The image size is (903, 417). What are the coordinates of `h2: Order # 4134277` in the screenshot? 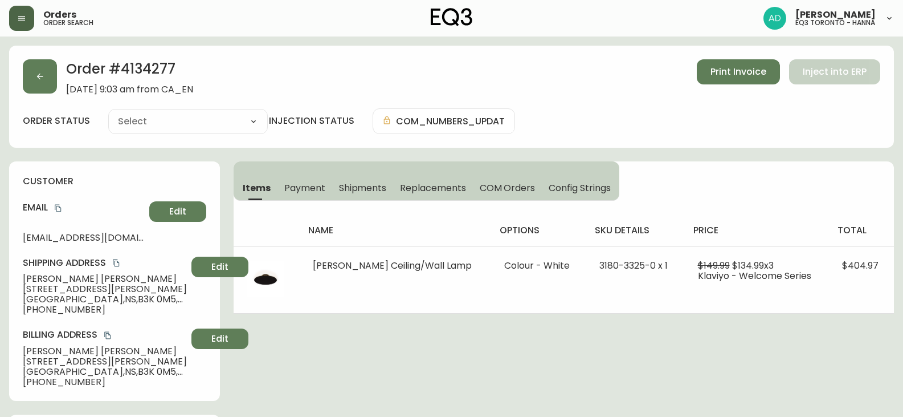 It's located at (129, 72).